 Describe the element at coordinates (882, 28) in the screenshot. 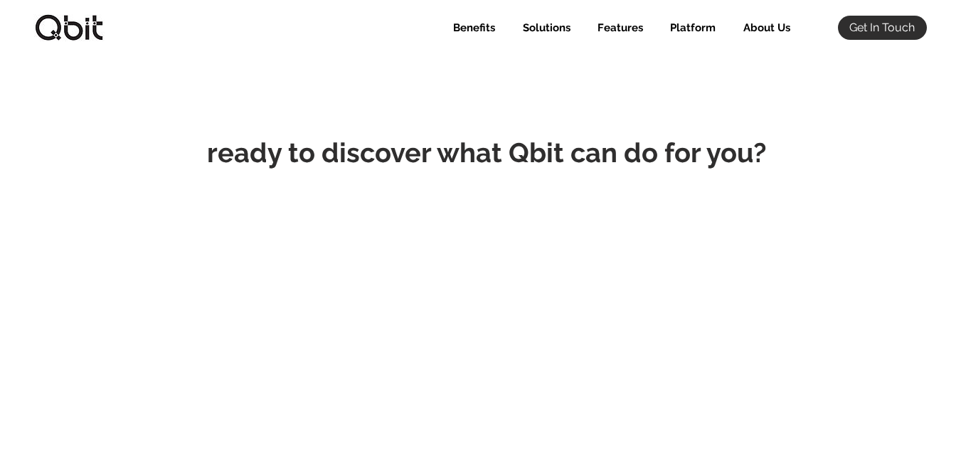

I see `span: Get In Touch` at that location.